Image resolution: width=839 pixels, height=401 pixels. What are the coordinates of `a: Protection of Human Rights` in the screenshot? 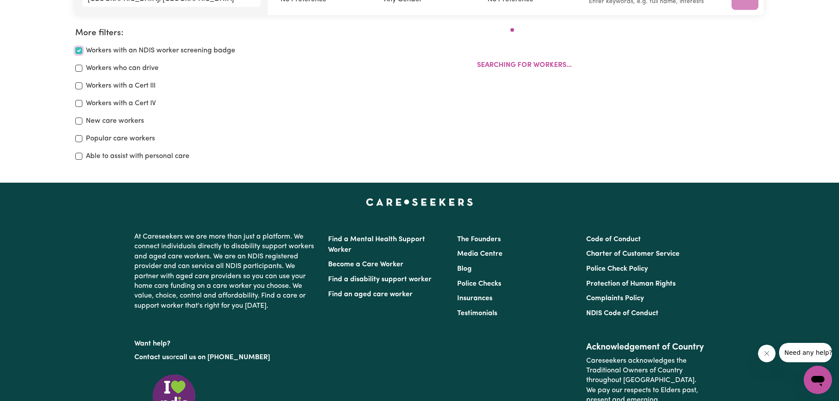 It's located at (630, 284).